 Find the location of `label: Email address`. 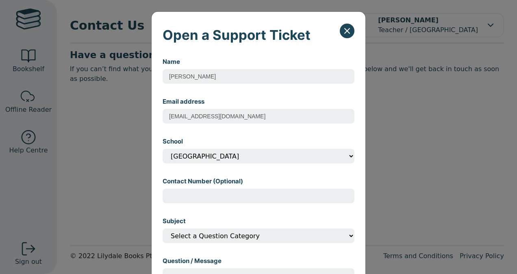

label: Email address is located at coordinates (183, 102).